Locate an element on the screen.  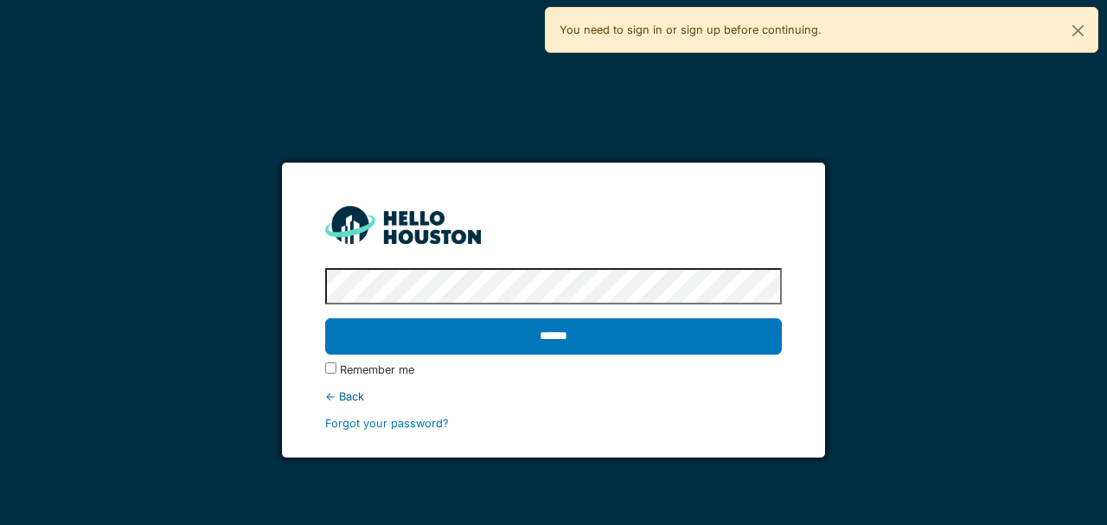
button: Close is located at coordinates (1078, 30).